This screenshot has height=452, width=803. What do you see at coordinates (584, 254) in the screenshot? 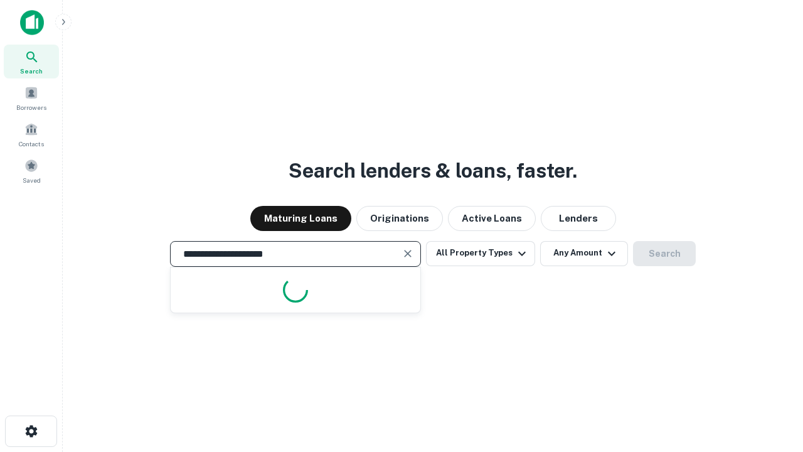
I see `button: Any Amount` at bounding box center [584, 254].